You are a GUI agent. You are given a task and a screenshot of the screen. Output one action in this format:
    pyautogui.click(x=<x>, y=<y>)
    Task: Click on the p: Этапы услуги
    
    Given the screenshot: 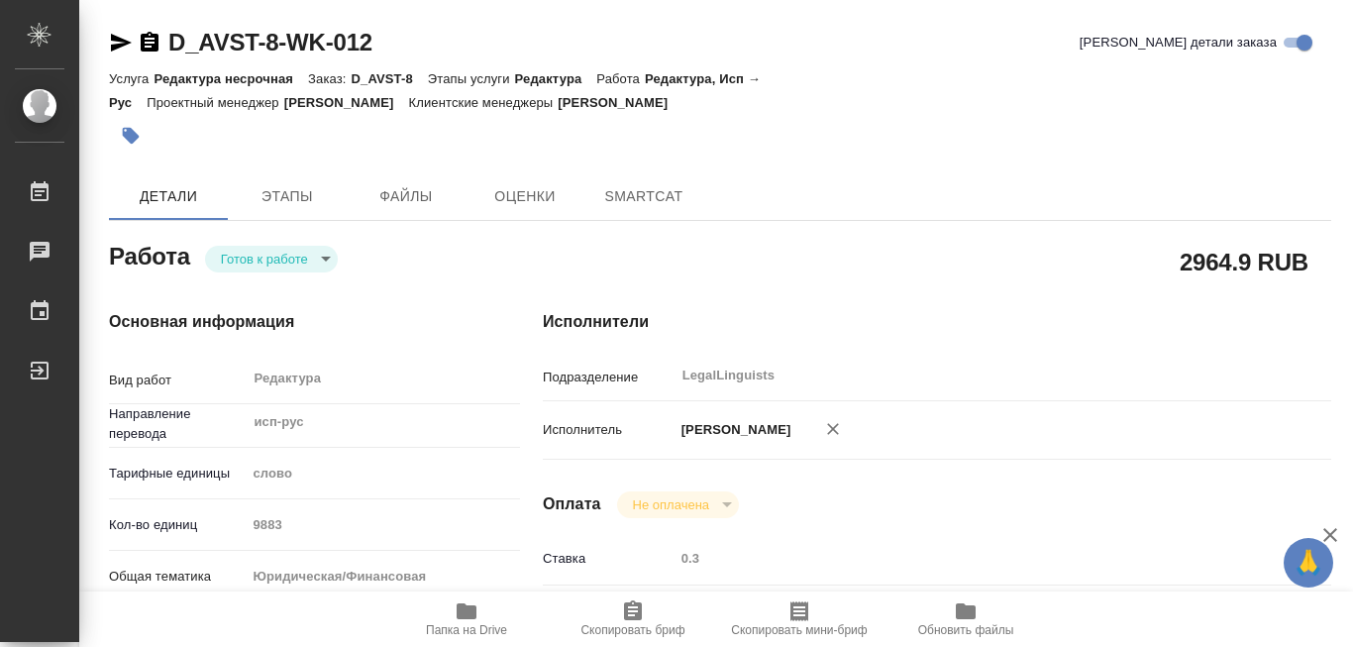 What is the action you would take?
    pyautogui.click(x=472, y=78)
    